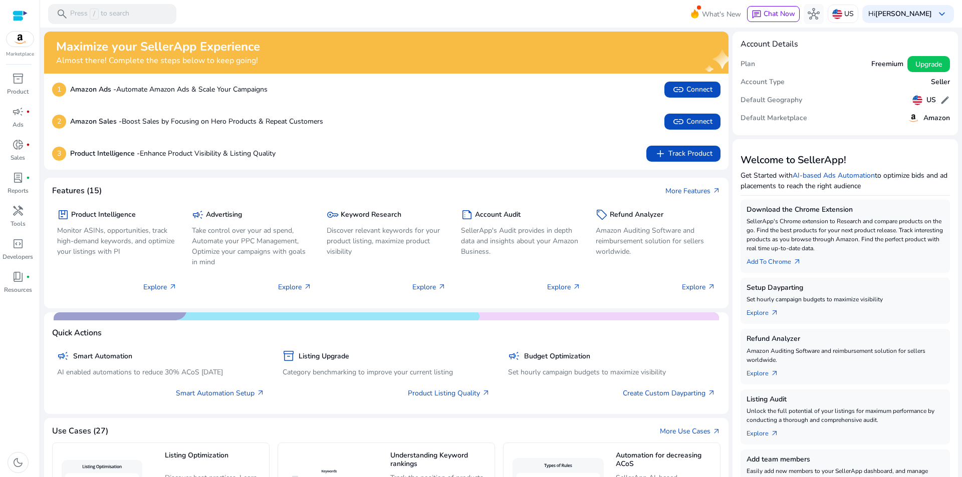 Image resolution: width=962 pixels, height=477 pixels. Describe the element at coordinates (103, 357) in the screenshot. I see `h5: Smart Automation` at that location.